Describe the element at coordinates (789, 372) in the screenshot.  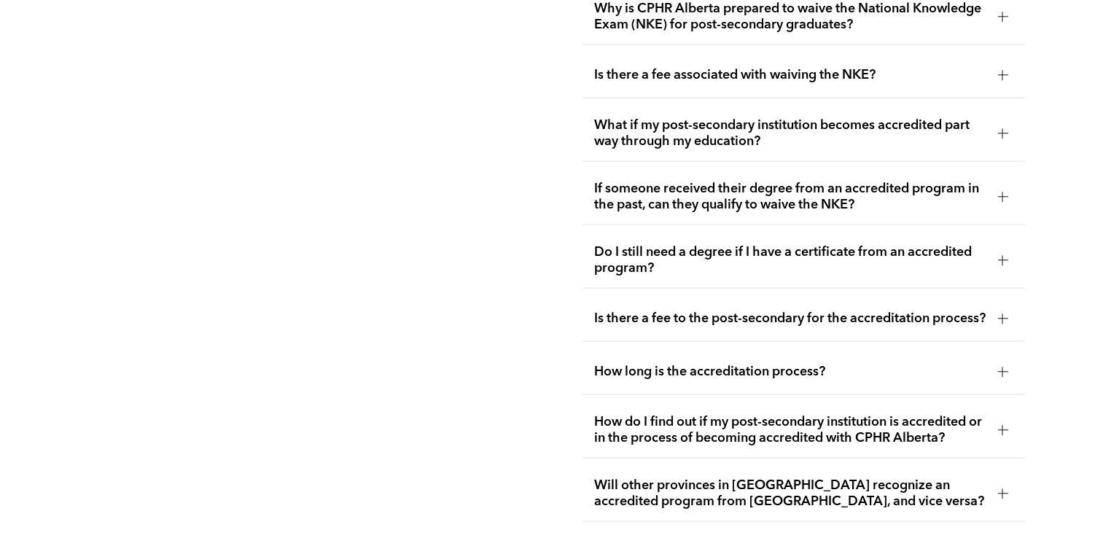
I see `span: How long is the accreditation process?` at that location.